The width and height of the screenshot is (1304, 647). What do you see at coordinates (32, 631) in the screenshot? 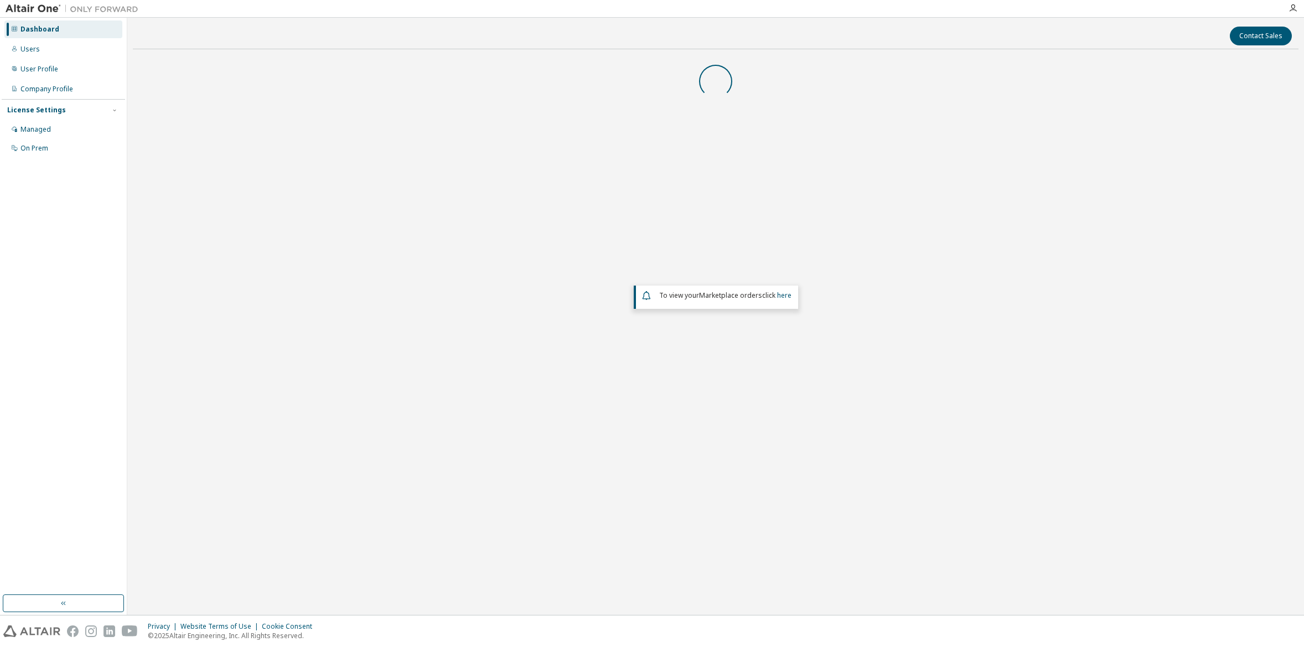
I see `img: altair_logo.svg` at bounding box center [32, 631].